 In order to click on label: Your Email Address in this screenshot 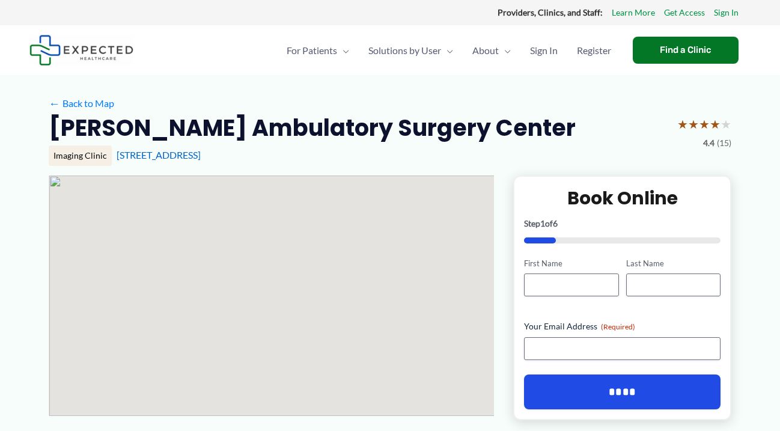, I will do `click(622, 326)`.